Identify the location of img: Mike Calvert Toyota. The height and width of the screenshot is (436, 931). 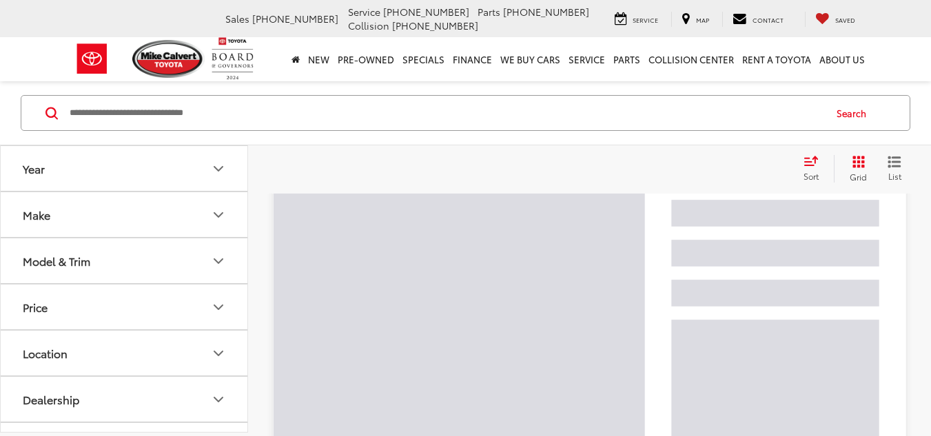
(169, 59).